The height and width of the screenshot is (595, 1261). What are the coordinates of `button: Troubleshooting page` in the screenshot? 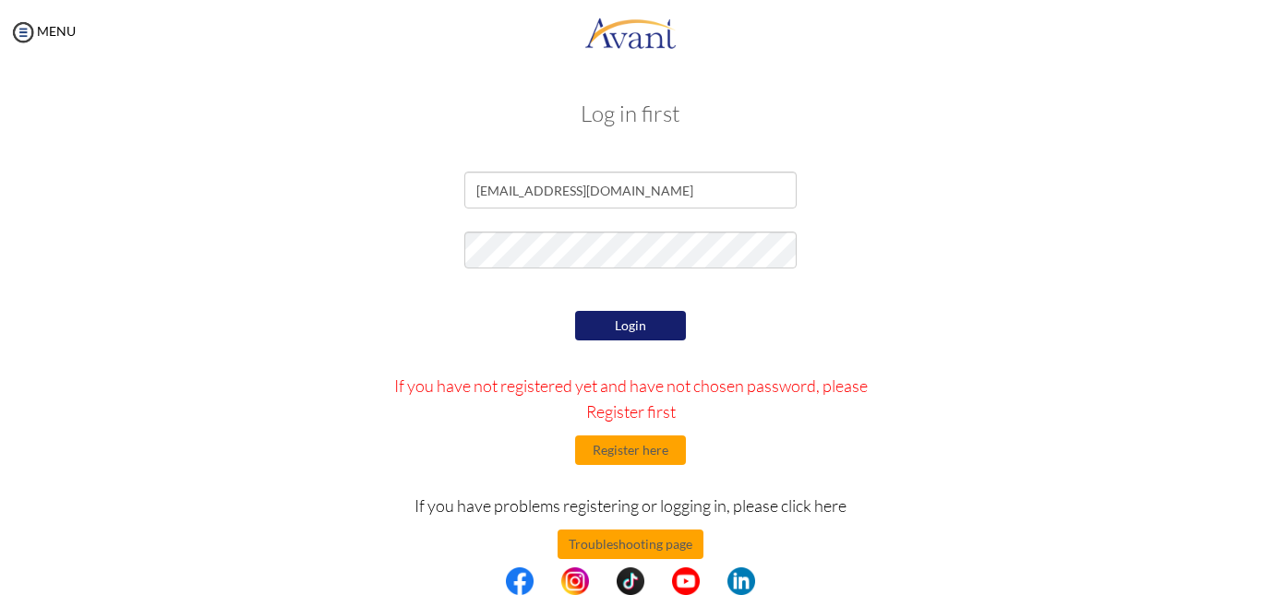 It's located at (630, 545).